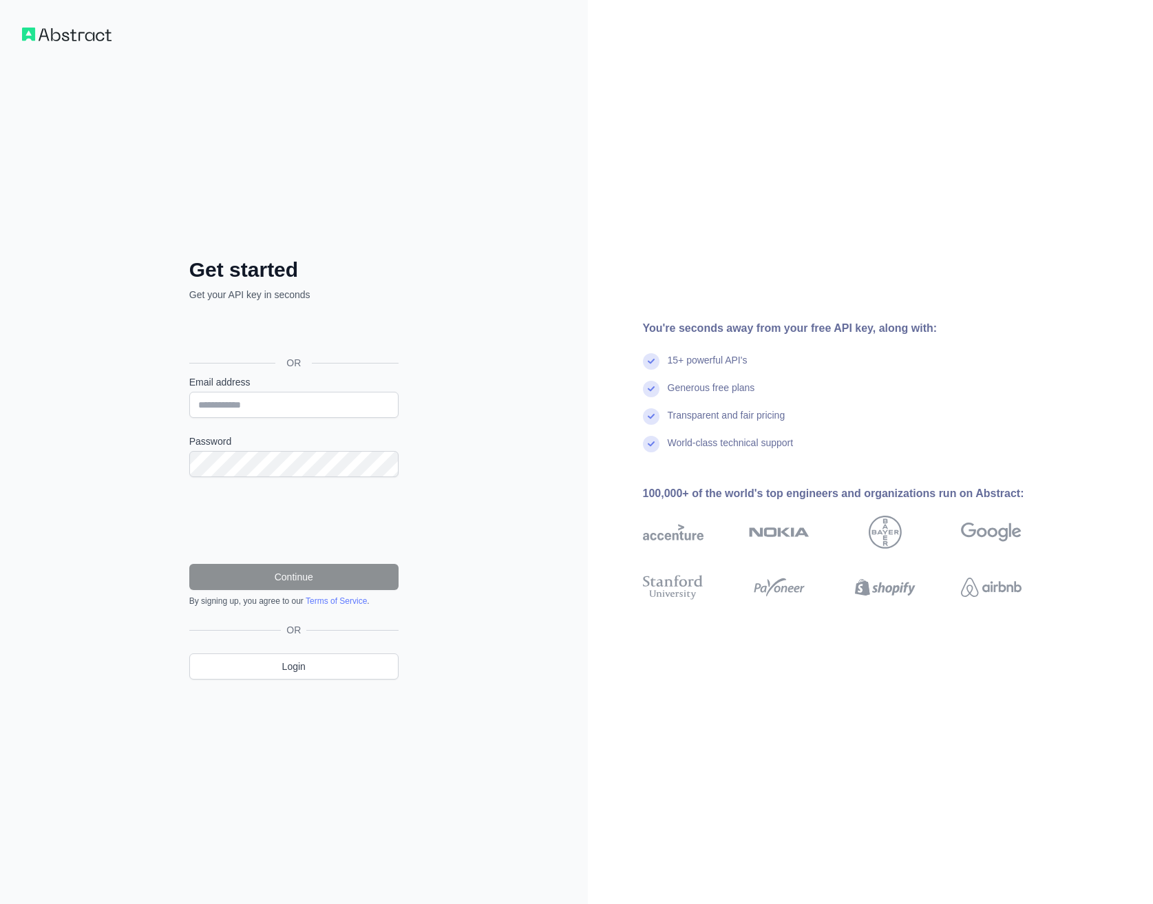 The image size is (1153, 904). I want to click on div: Generous free plans, so click(711, 394).